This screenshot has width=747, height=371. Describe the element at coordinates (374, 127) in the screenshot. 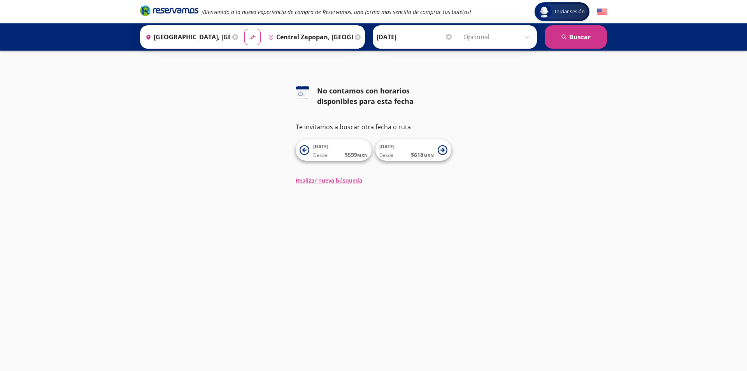

I see `p: Te invitamos a buscar otra fecha o ruta` at that location.